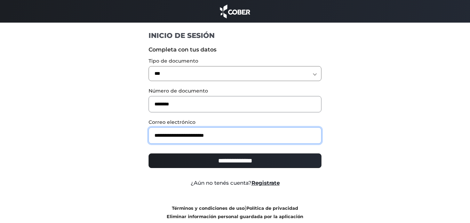 The width and height of the screenshot is (470, 223). Describe the element at coordinates (208, 208) in the screenshot. I see `a: Términos y condiciones de uso` at that location.